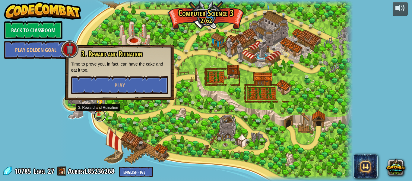  What do you see at coordinates (36, 50) in the screenshot?
I see `a: Play Golden Goal` at bounding box center [36, 50].